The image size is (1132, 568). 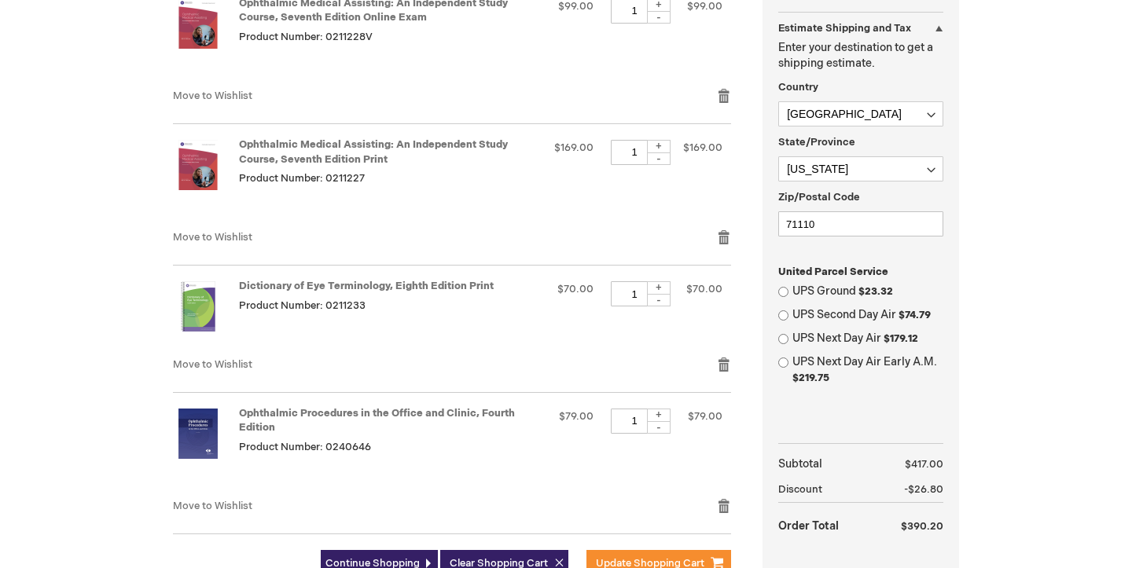 I want to click on span: Zip/Postal Code, so click(x=819, y=197).